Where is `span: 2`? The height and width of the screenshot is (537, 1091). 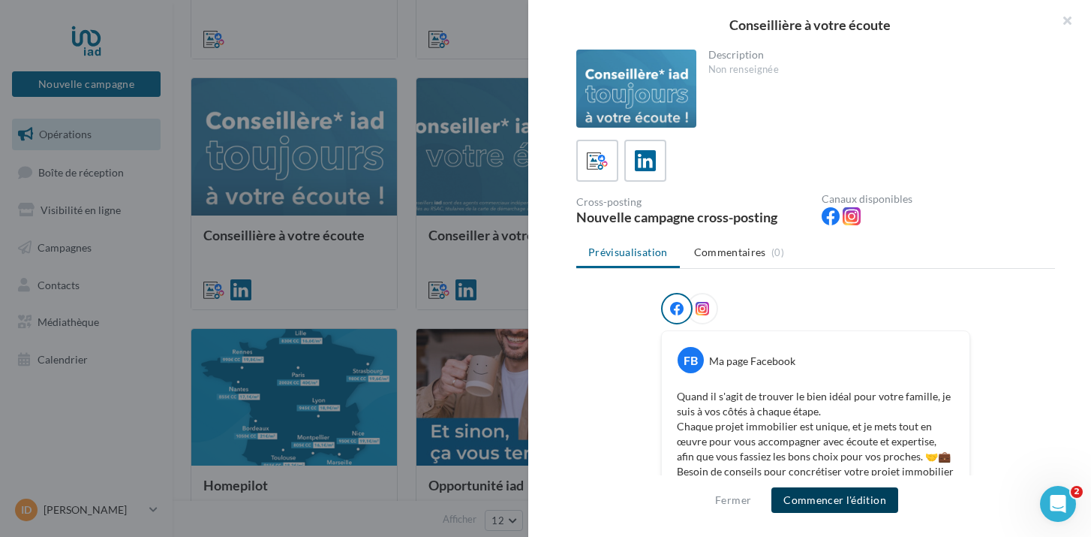
span: 2 is located at coordinates (1077, 491).